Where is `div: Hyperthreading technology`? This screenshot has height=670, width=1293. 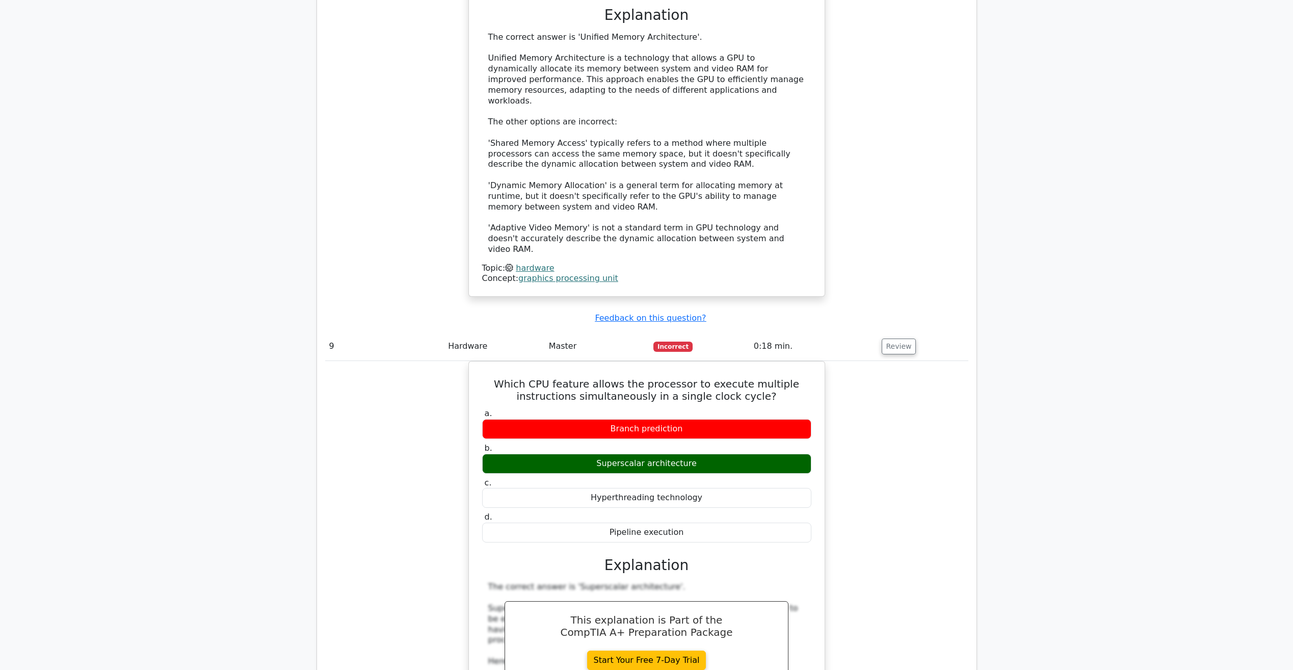 div: Hyperthreading technology is located at coordinates (647, 498).